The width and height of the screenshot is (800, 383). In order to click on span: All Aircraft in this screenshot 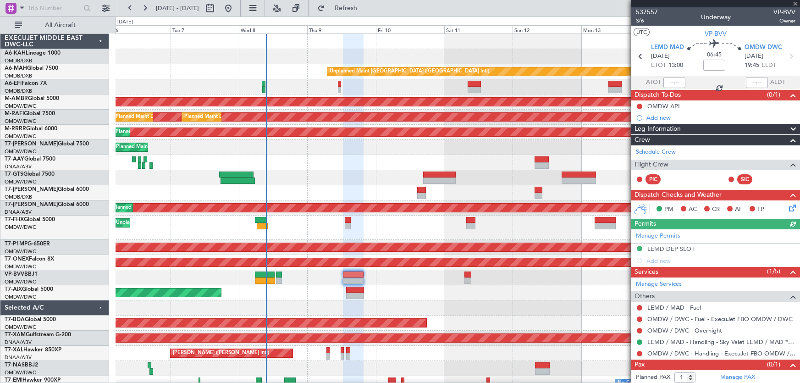, I will do `click(60, 25)`.